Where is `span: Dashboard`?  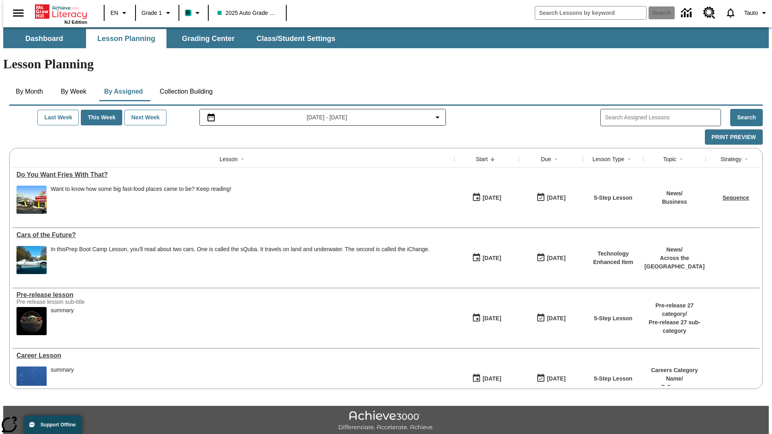 span: Dashboard is located at coordinates (44, 39).